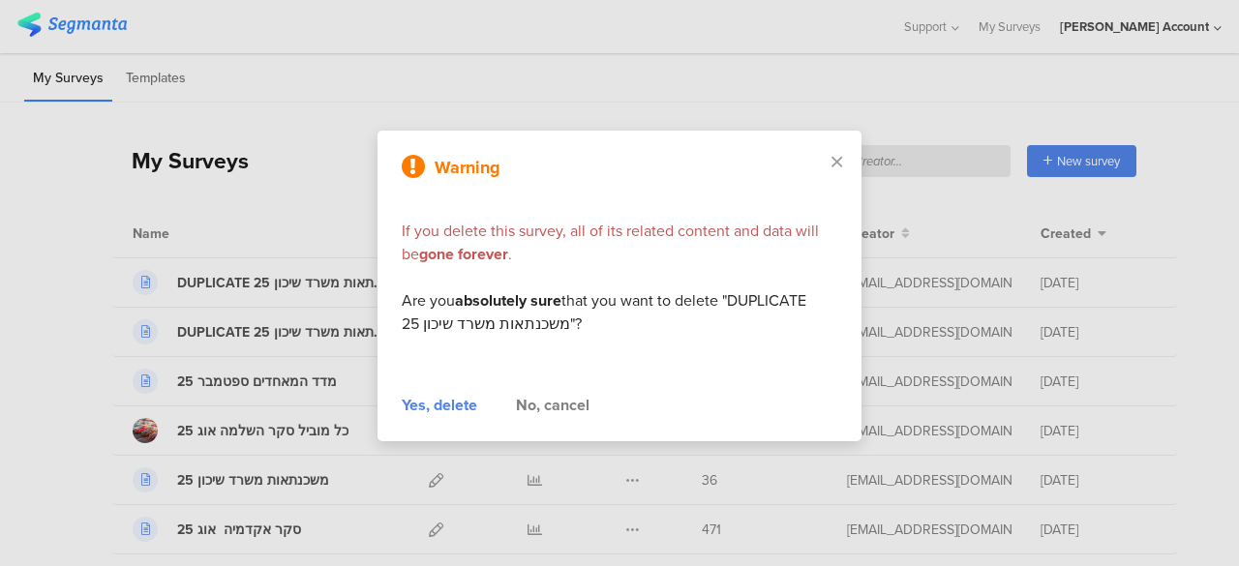 This screenshot has height=566, width=1239. What do you see at coordinates (508, 300) in the screenshot?
I see `b: absolutely sure` at bounding box center [508, 300].